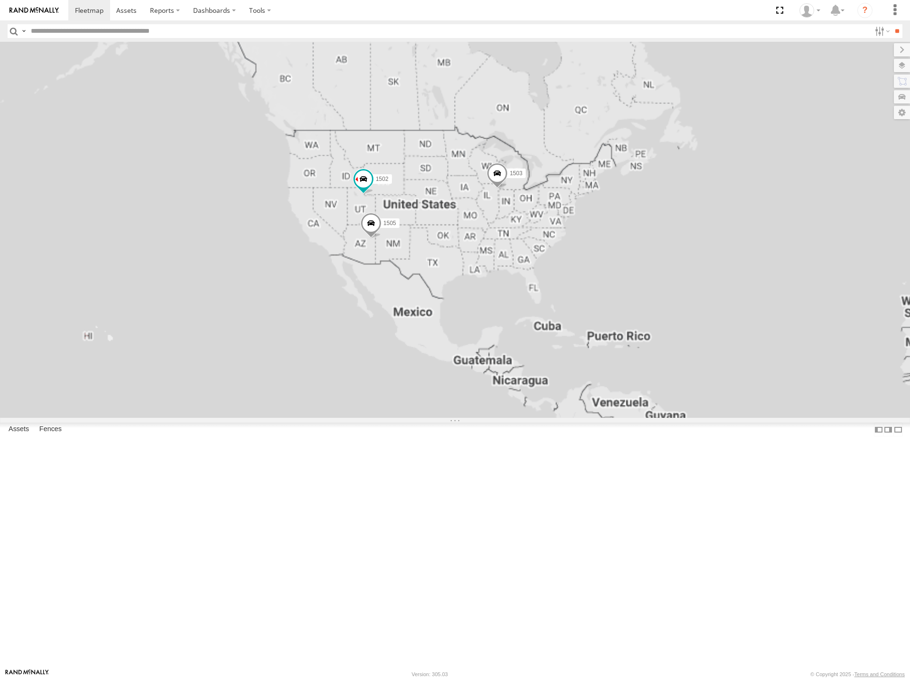 Image resolution: width=910 pixels, height=679 pixels. What do you see at coordinates (382, 179) in the screenshot?
I see `span: 1502` at bounding box center [382, 179].